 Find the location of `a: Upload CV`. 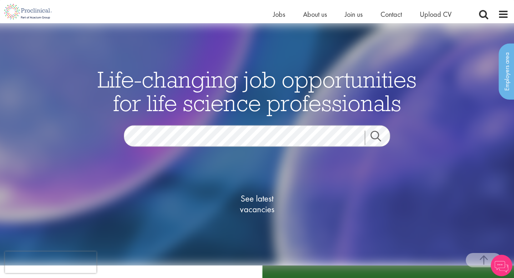

a: Upload CV is located at coordinates (435, 14).